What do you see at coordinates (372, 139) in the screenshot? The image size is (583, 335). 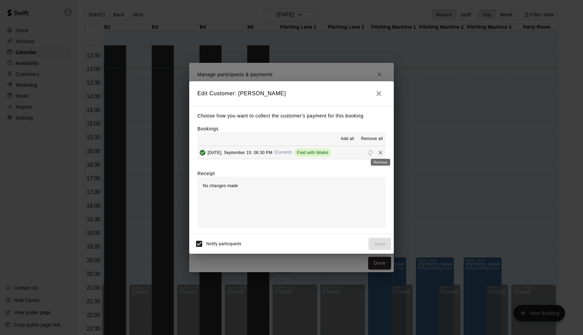 I see `span: Remove all` at bounding box center [372, 139].